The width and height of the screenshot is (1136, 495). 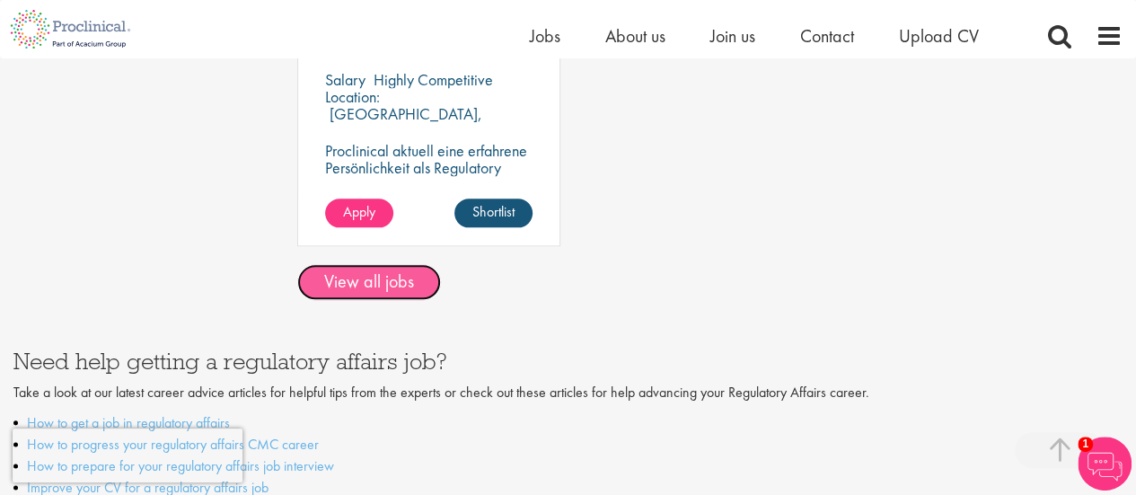 What do you see at coordinates (369, 282) in the screenshot?
I see `a: View all jobs` at bounding box center [369, 282].